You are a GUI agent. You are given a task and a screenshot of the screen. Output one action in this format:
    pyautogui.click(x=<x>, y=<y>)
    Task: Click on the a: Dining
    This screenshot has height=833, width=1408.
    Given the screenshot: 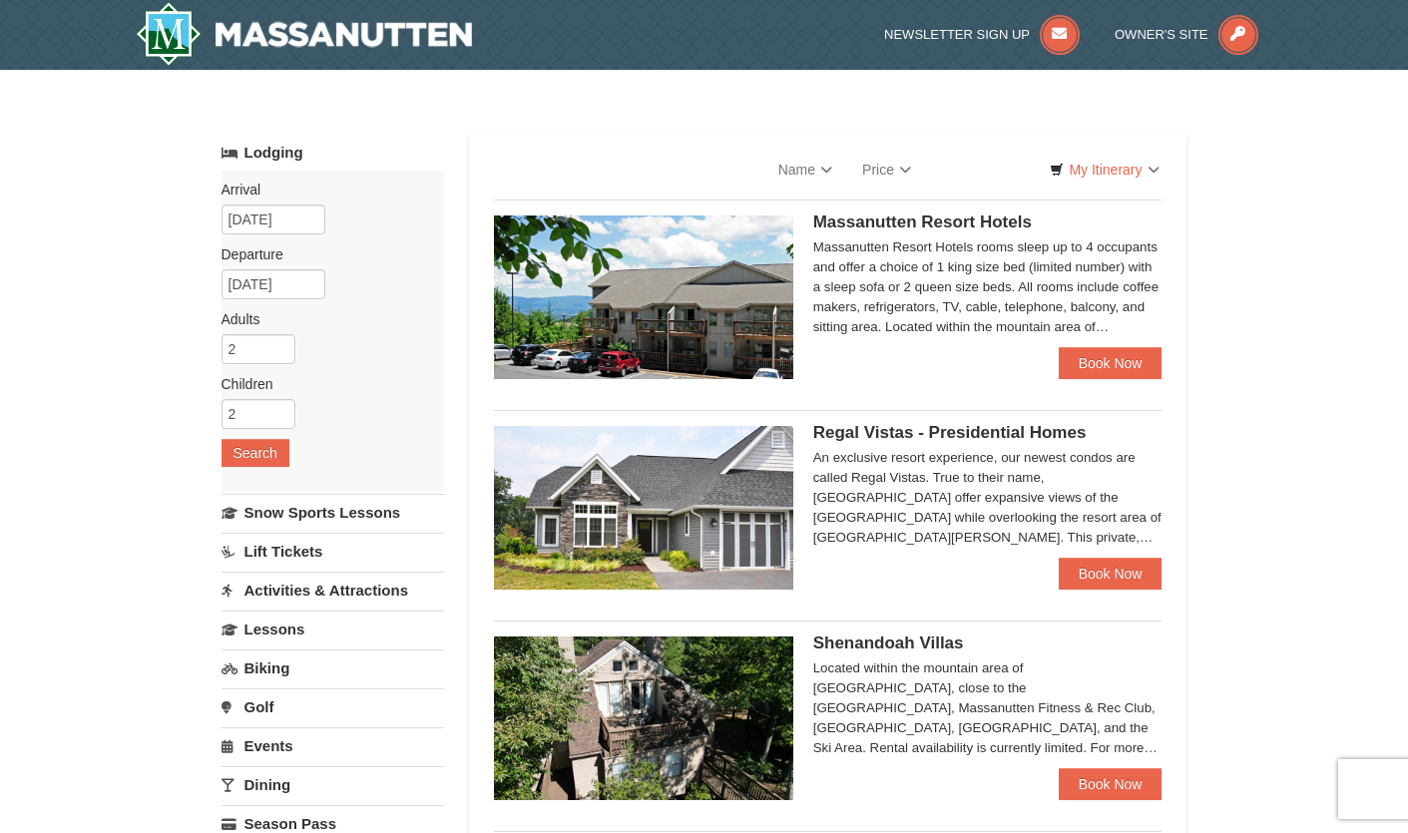 What is the action you would take?
    pyautogui.click(x=332, y=784)
    